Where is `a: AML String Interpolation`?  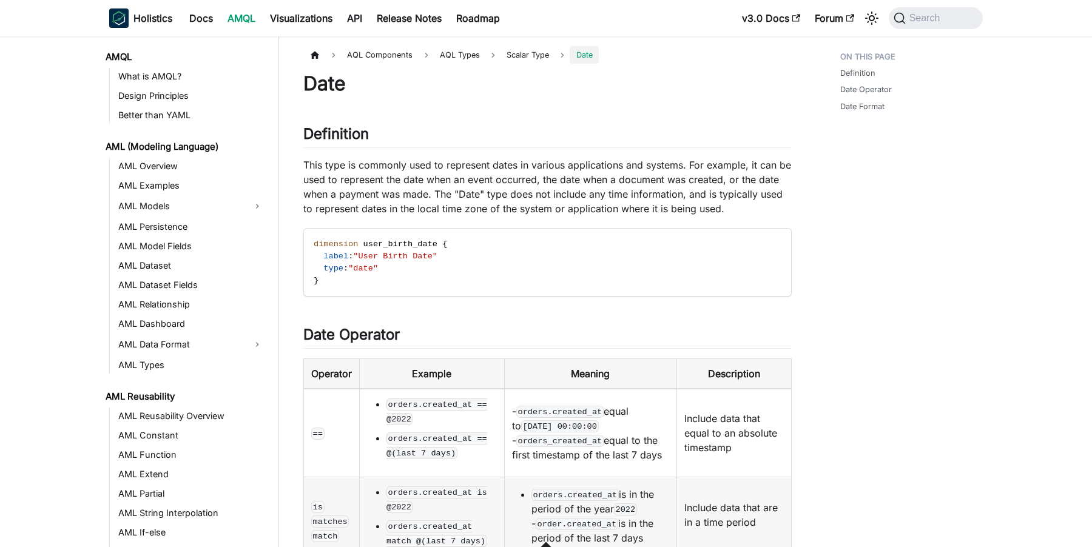 a: AML String Interpolation is located at coordinates (191, 513).